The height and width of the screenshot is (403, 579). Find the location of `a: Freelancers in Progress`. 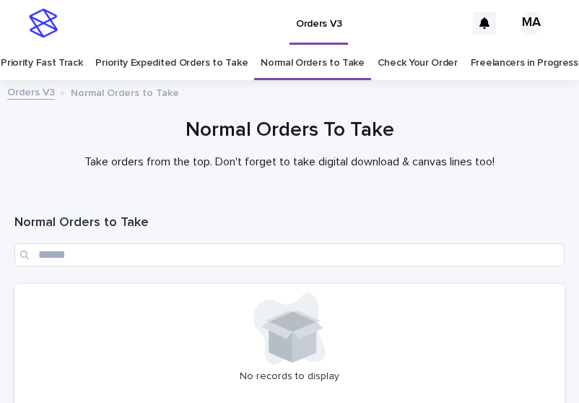

a: Freelancers in Progress is located at coordinates (524, 63).